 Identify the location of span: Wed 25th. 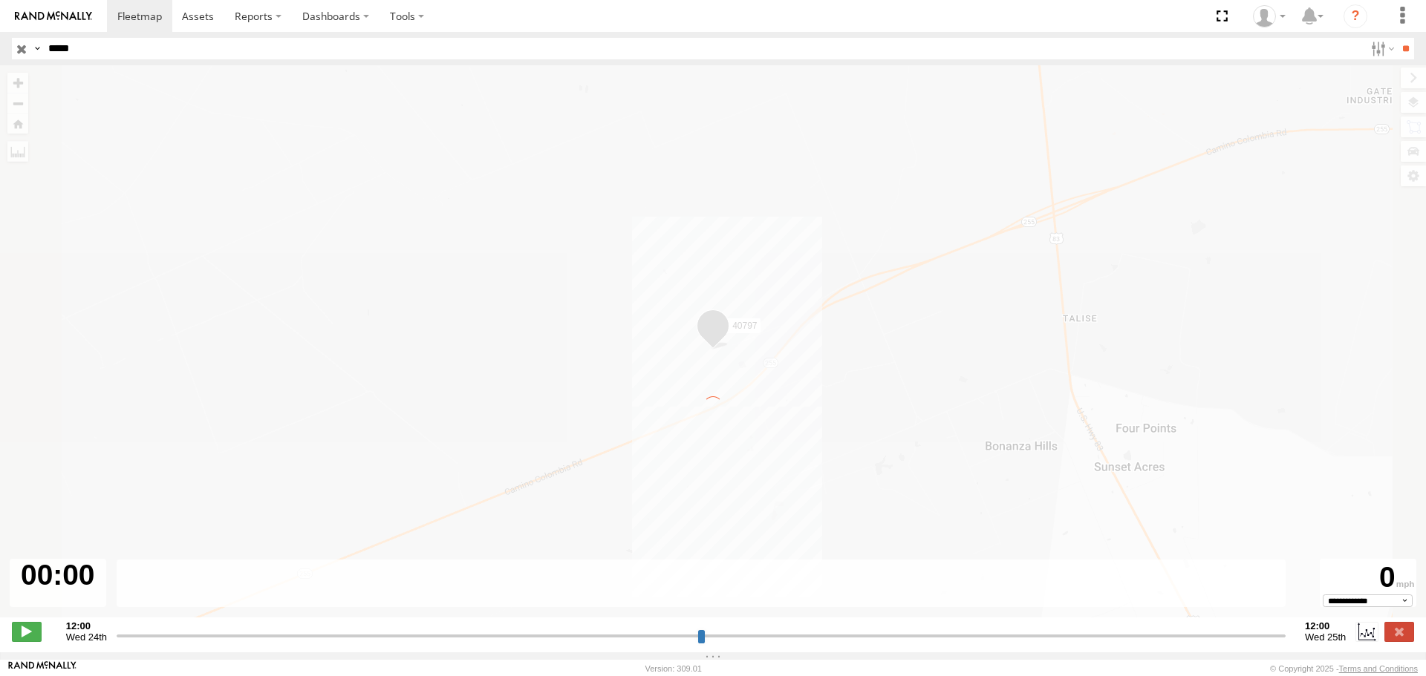
(1325, 637).